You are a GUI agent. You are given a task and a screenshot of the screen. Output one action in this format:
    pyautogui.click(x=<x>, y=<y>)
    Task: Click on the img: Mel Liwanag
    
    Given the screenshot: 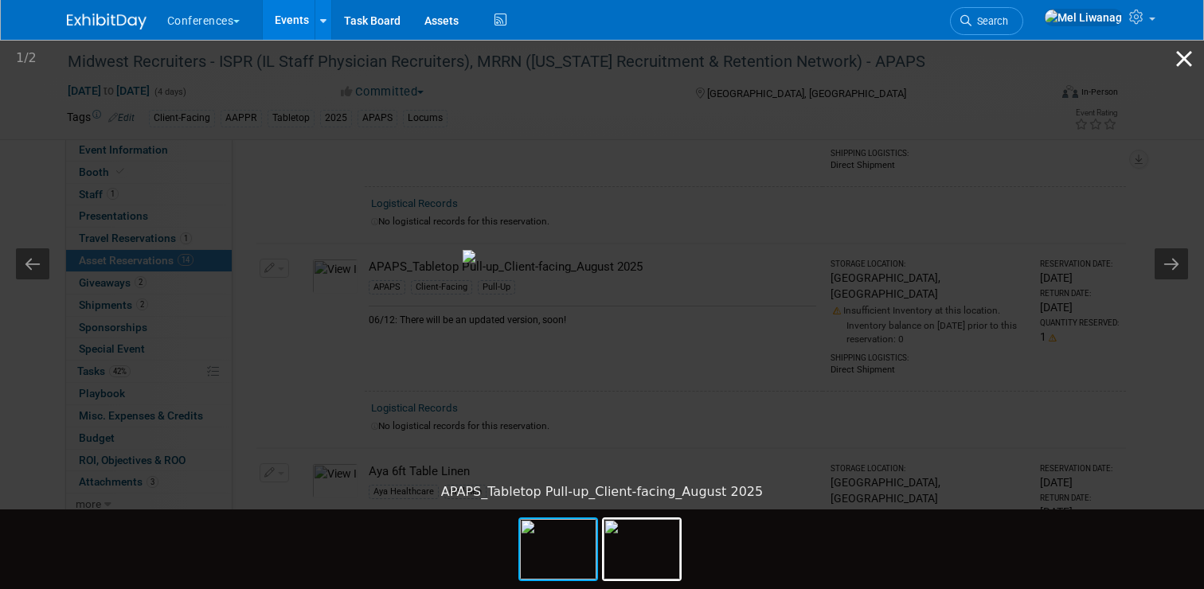 What is the action you would take?
    pyautogui.click(x=1083, y=18)
    